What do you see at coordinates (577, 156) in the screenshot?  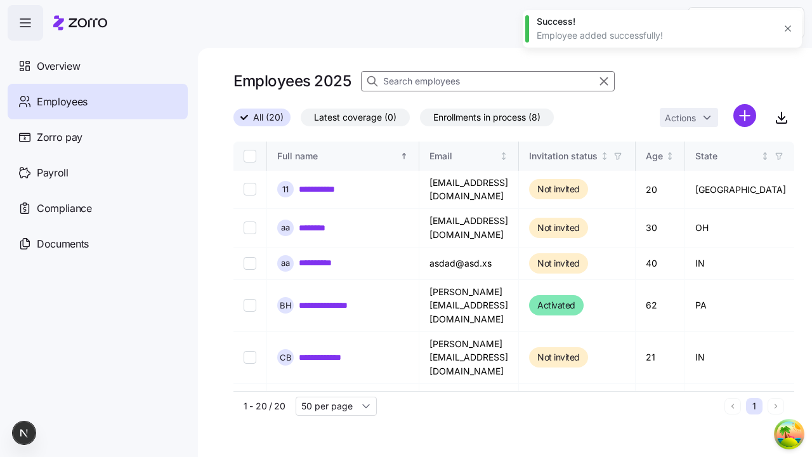 I see `th: Invitation statusNot sorted` at bounding box center [577, 156].